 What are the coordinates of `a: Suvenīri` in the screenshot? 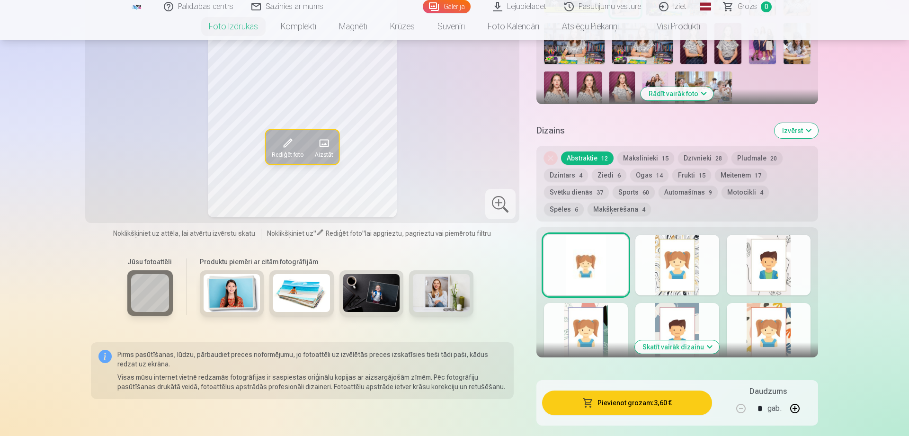 It's located at (451, 27).